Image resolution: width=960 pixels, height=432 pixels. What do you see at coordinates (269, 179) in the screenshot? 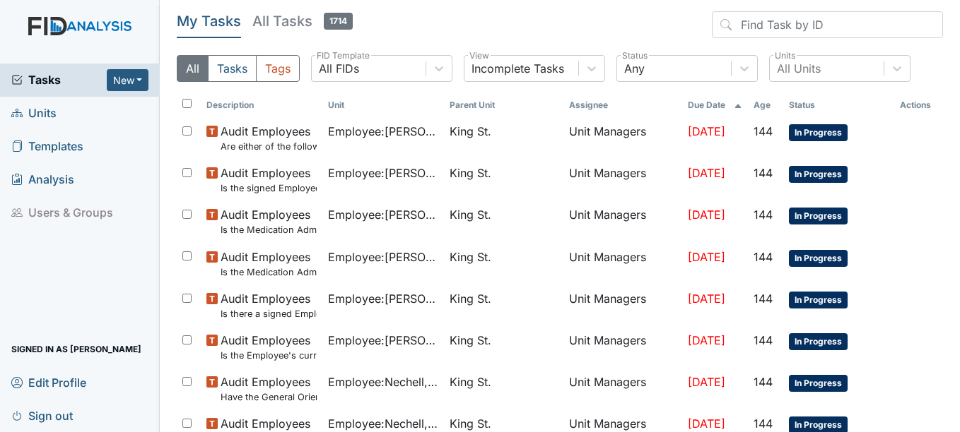
I see `span: Audit Employees Is the signed Employee Confidentiality Agreement in the file (HIPPA)?` at bounding box center [269, 179].